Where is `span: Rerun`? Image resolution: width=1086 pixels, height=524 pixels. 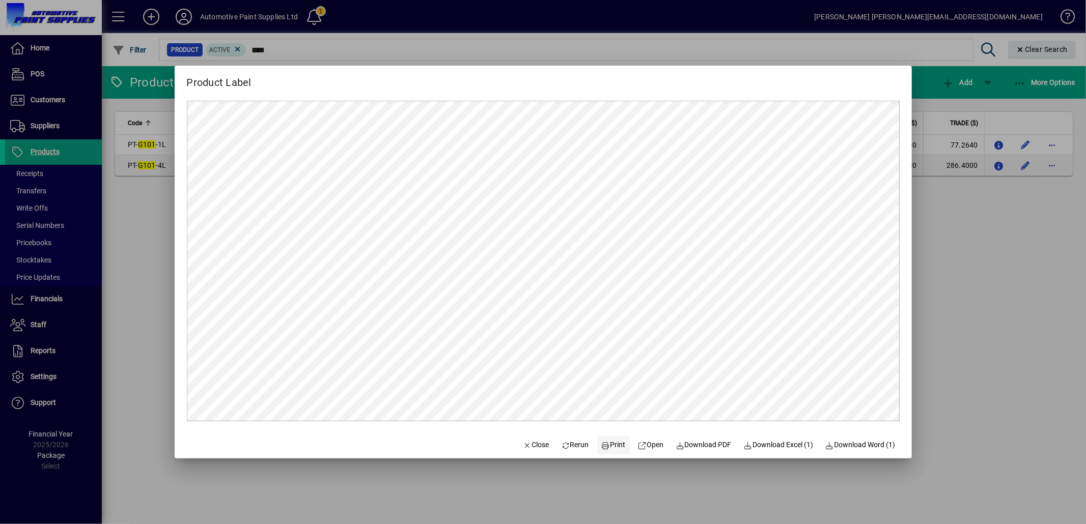 span: Rerun is located at coordinates (575, 445).